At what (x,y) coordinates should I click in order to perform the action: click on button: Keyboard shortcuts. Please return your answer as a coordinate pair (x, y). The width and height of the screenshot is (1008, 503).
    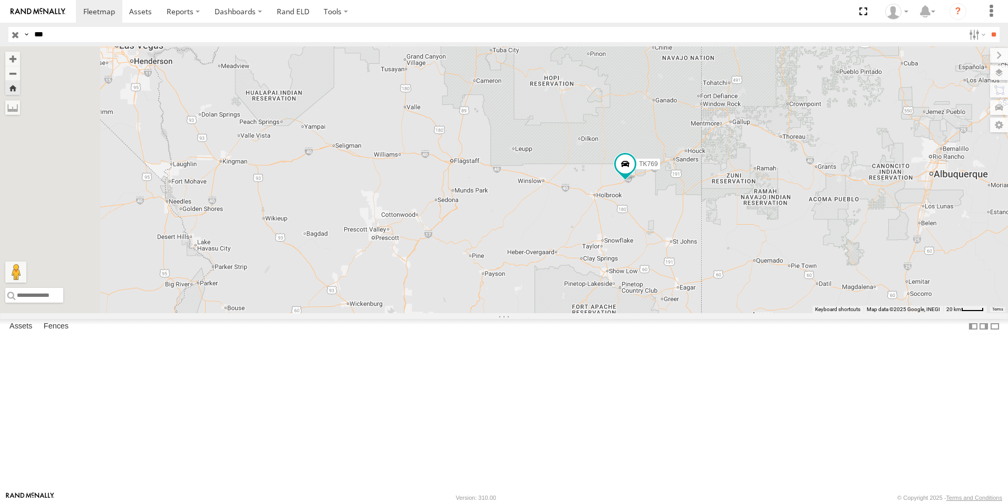
    Looking at the image, I should click on (837, 309).